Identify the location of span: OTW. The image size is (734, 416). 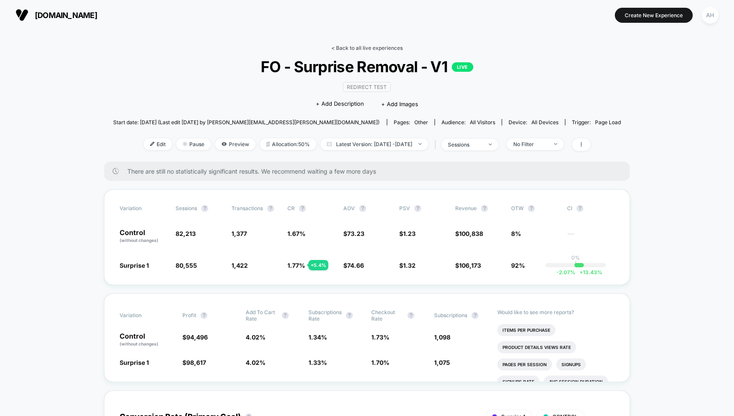
(535, 209).